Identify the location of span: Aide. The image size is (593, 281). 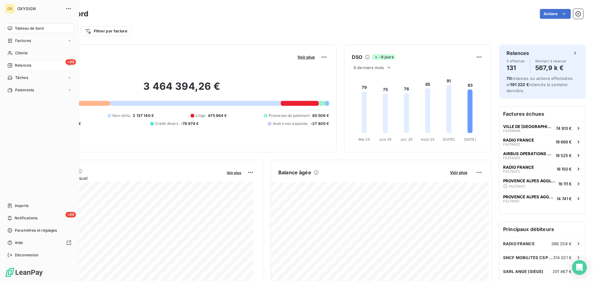
(19, 243).